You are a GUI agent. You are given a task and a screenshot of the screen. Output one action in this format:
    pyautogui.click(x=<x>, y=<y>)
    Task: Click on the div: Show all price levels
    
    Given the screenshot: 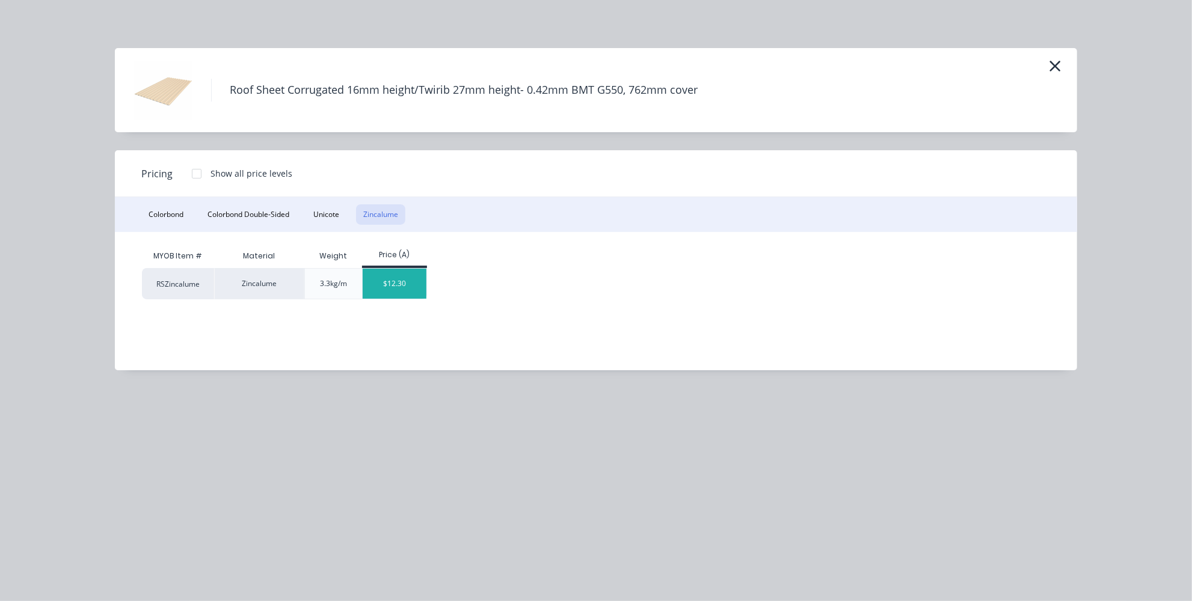 What is the action you would take?
    pyautogui.click(x=251, y=173)
    